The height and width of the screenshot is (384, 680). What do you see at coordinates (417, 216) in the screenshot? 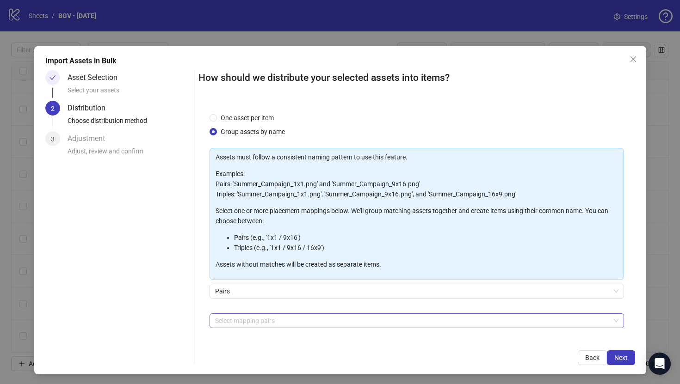
I see `p: Select one or more placement mappings below. We'll group matching assets together and create item...` at bounding box center [417, 216].